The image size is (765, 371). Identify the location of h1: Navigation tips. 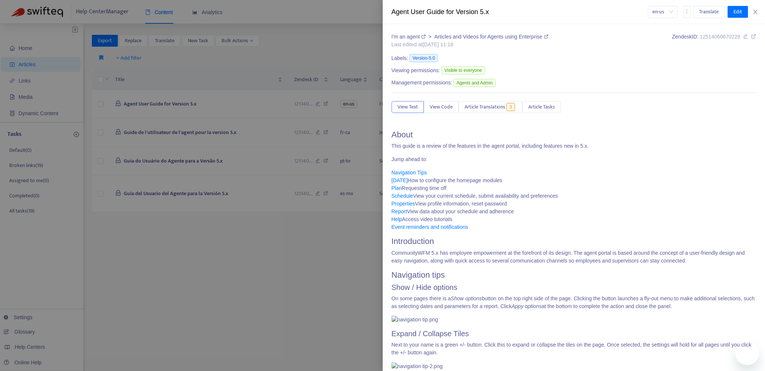
(574, 275).